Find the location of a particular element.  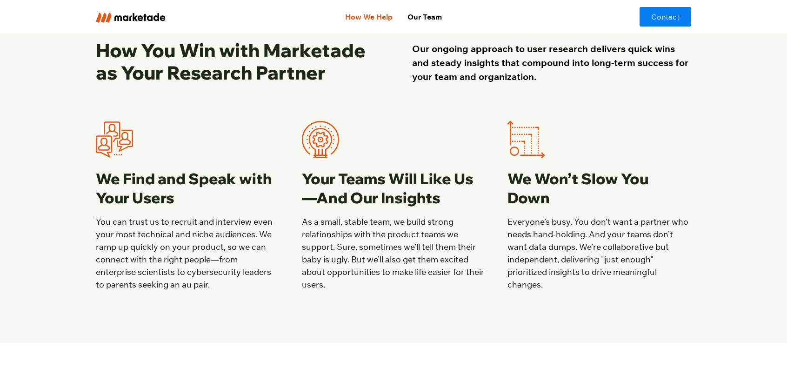

a: Our Team is located at coordinates (425, 17).